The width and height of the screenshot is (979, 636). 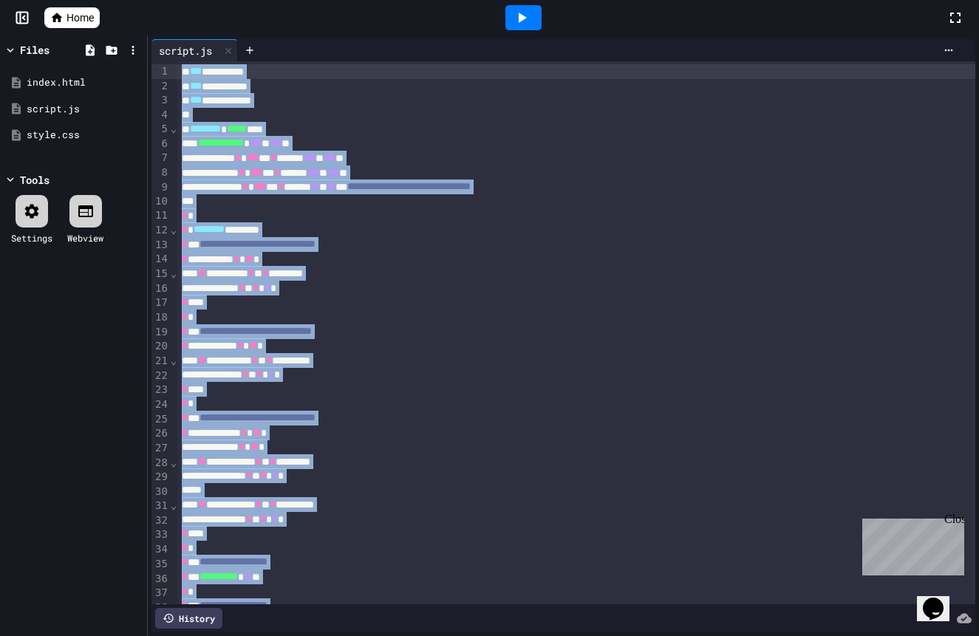 What do you see at coordinates (160, 405) in the screenshot?
I see `div: 24` at bounding box center [160, 405].